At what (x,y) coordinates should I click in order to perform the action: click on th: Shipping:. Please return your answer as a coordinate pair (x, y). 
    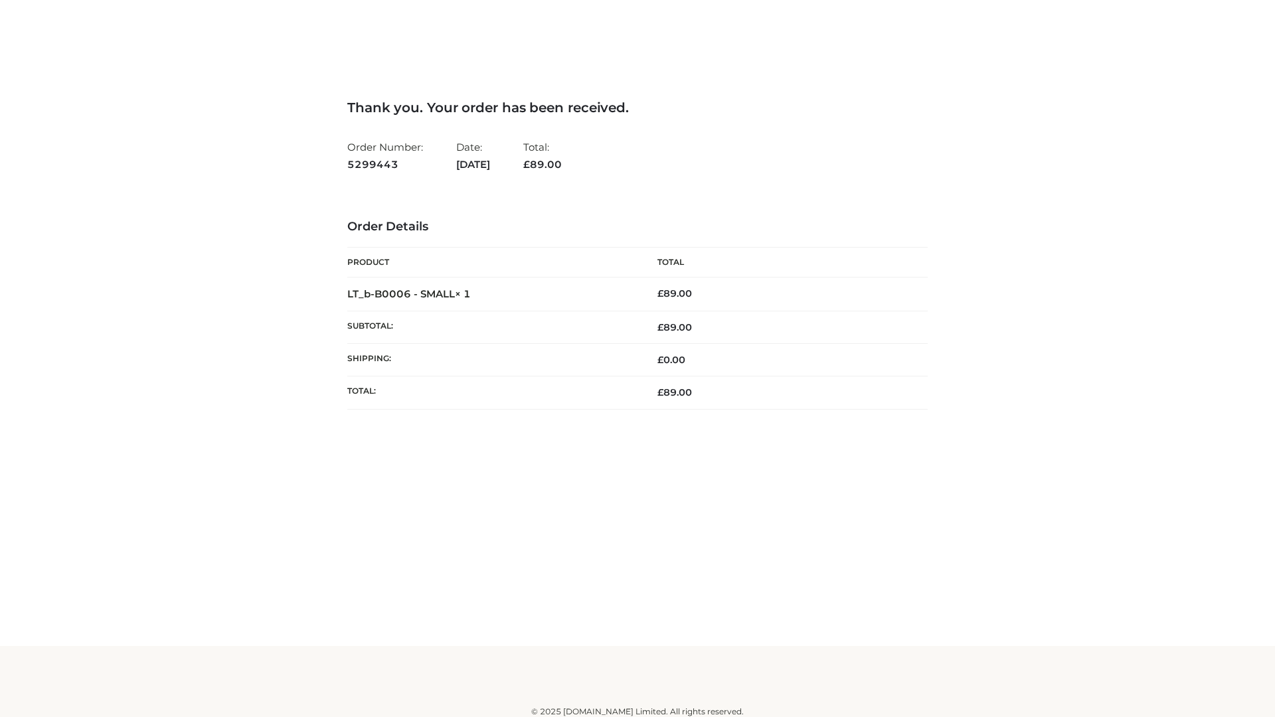
    Looking at the image, I should click on (492, 360).